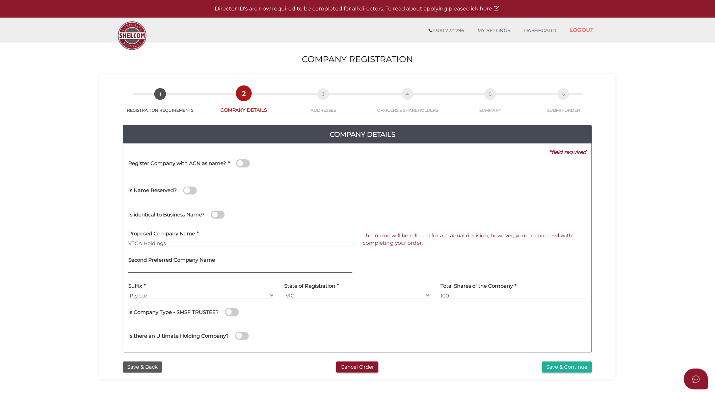 The width and height of the screenshot is (715, 393). Describe the element at coordinates (581, 30) in the screenshot. I see `a: LOGOUT` at that location.